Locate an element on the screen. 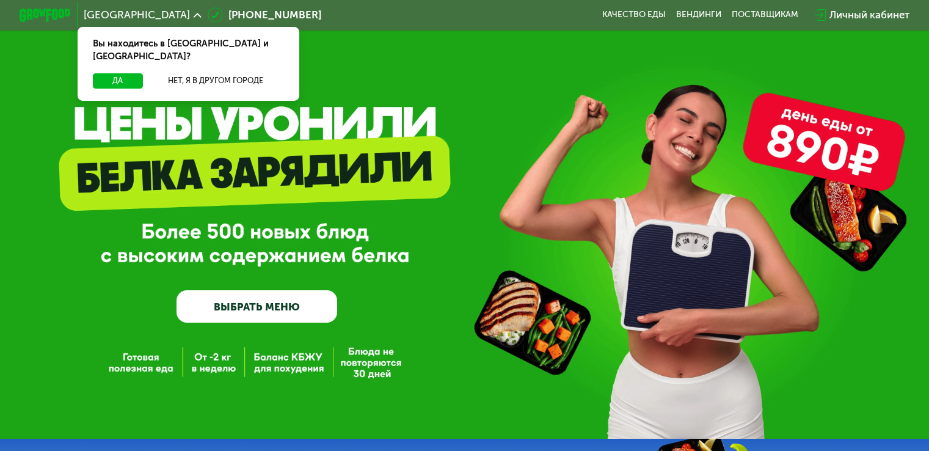 The image size is (929, 451). a: Вендинги is located at coordinates (699, 15).